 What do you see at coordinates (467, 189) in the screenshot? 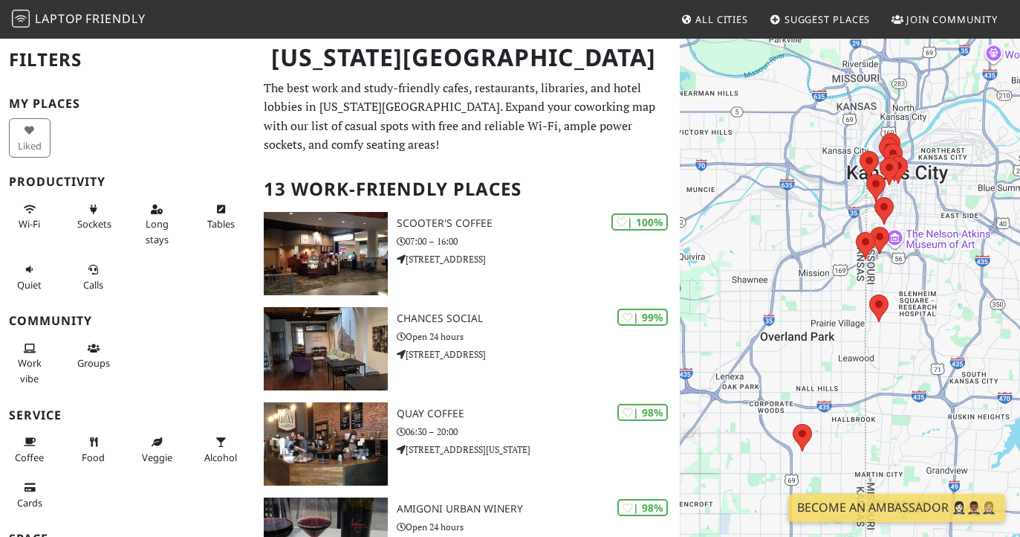
I see `h2: 13 Work-Friendly Places` at bounding box center [467, 189].